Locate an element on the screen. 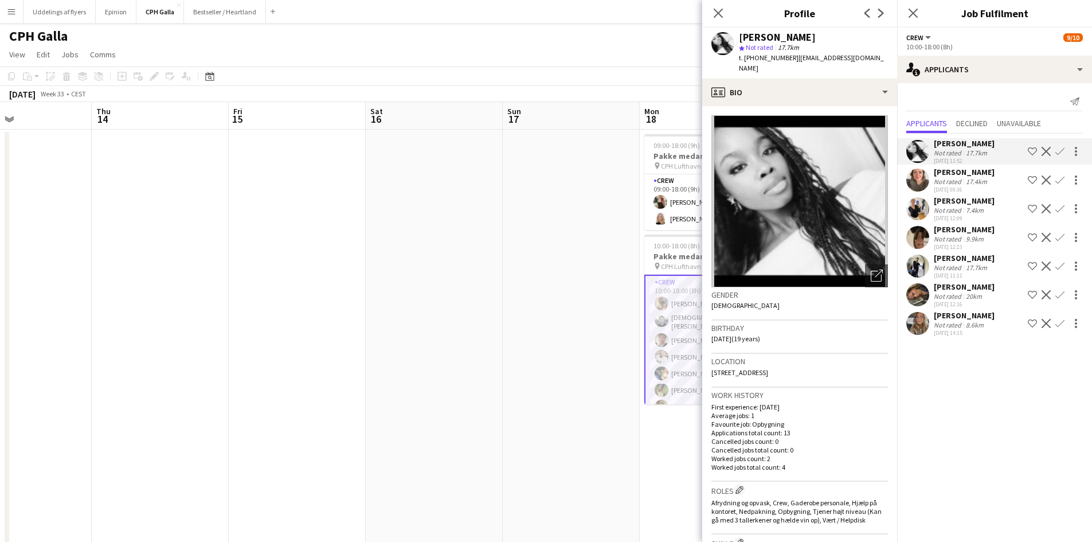 The height and width of the screenshot is (542, 1092). button: Crew is located at coordinates (919, 37).